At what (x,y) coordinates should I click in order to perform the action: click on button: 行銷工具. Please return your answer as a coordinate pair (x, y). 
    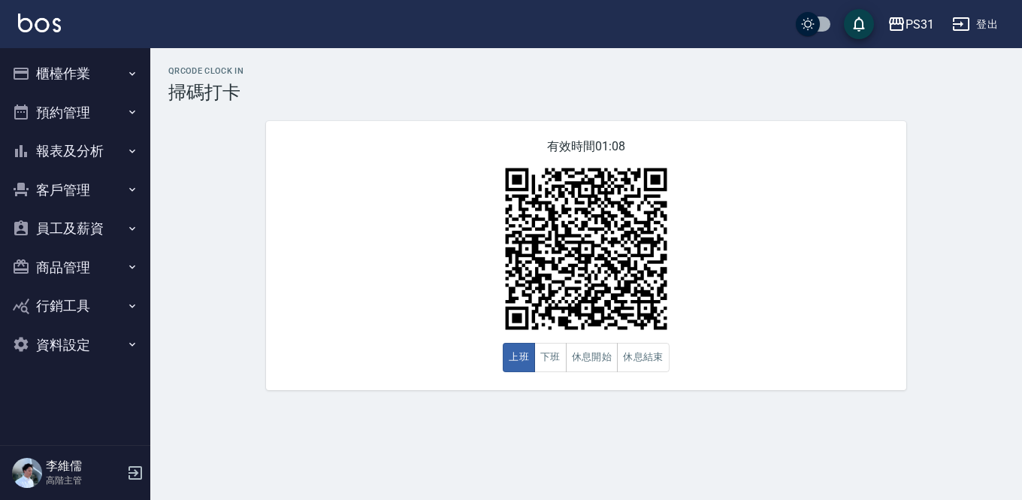
    Looking at the image, I should click on (75, 306).